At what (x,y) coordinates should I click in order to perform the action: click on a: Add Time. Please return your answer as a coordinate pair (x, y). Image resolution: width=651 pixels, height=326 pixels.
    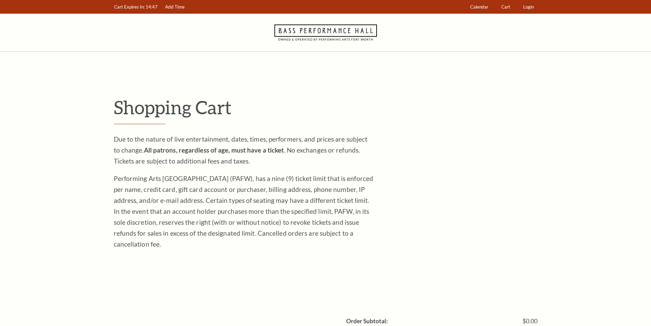
    Looking at the image, I should click on (175, 7).